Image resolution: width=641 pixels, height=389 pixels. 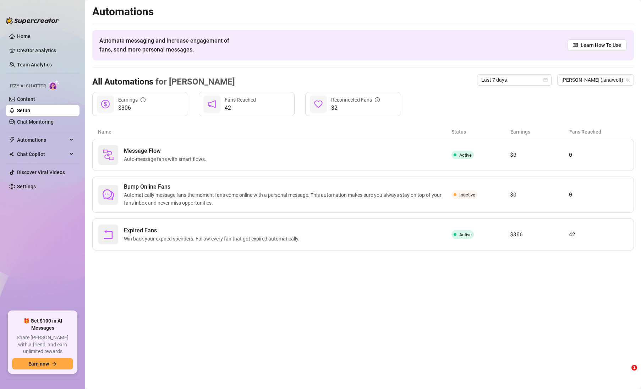 What do you see at coordinates (596, 80) in the screenshot?
I see `span: Lana Wolf (lanawolf)` at bounding box center [596, 80].